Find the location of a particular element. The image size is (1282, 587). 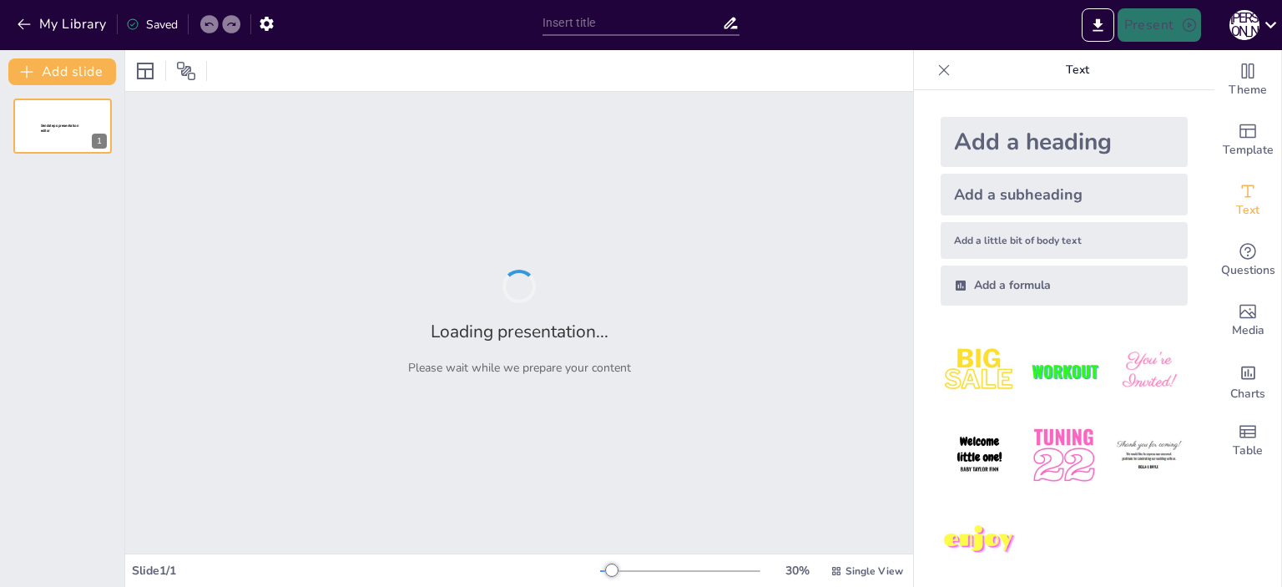

div: Saved is located at coordinates (152, 24).